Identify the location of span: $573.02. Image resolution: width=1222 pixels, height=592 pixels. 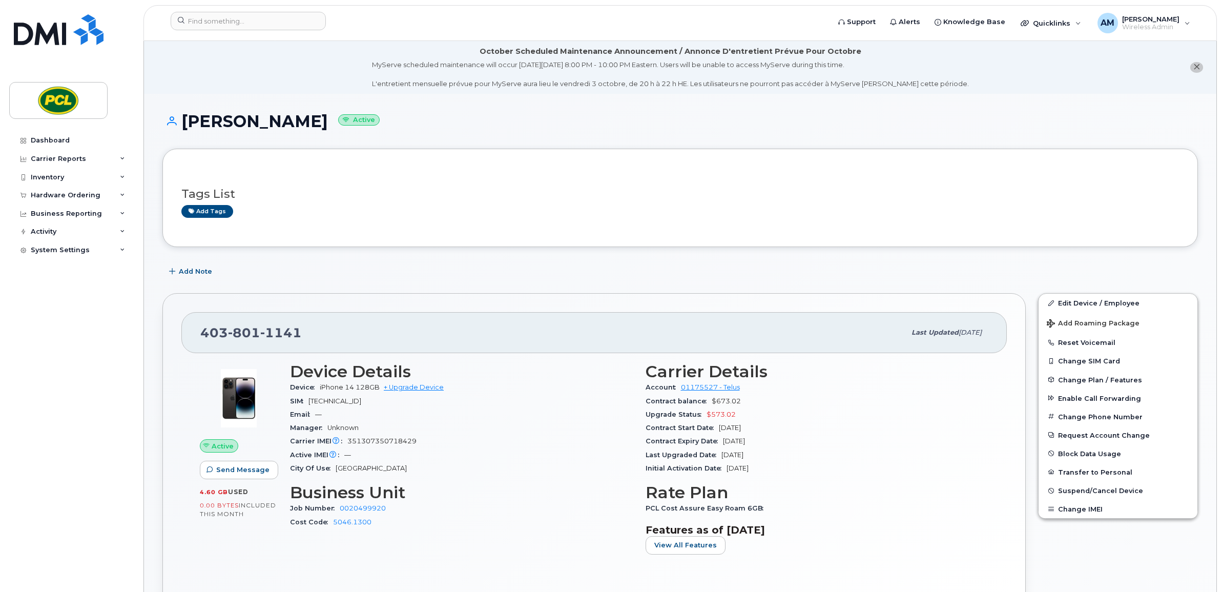
(721, 414).